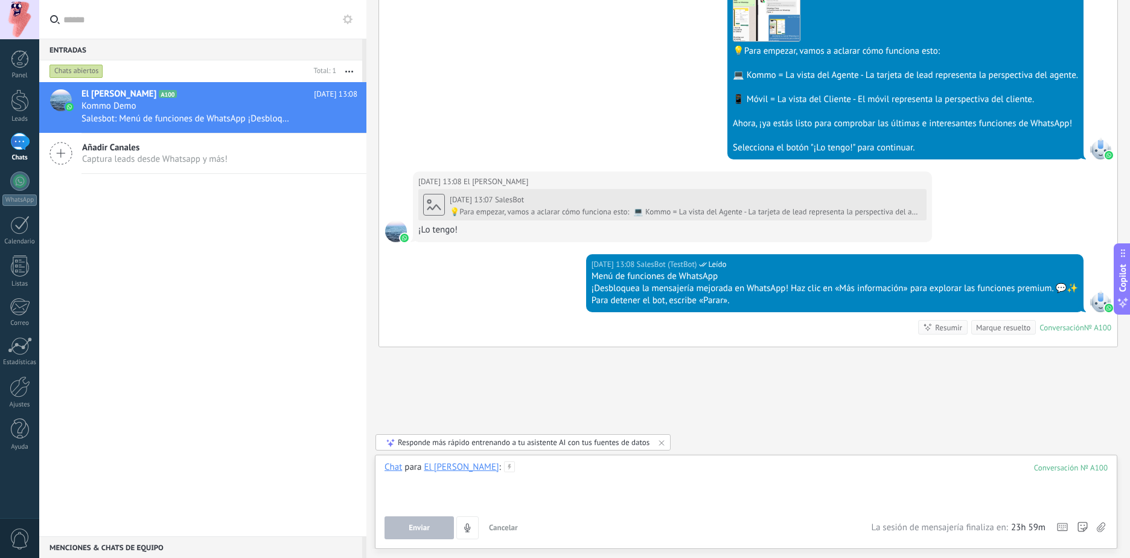 Image resolution: width=1130 pixels, height=558 pixels. I want to click on span: Cancelar, so click(503, 527).